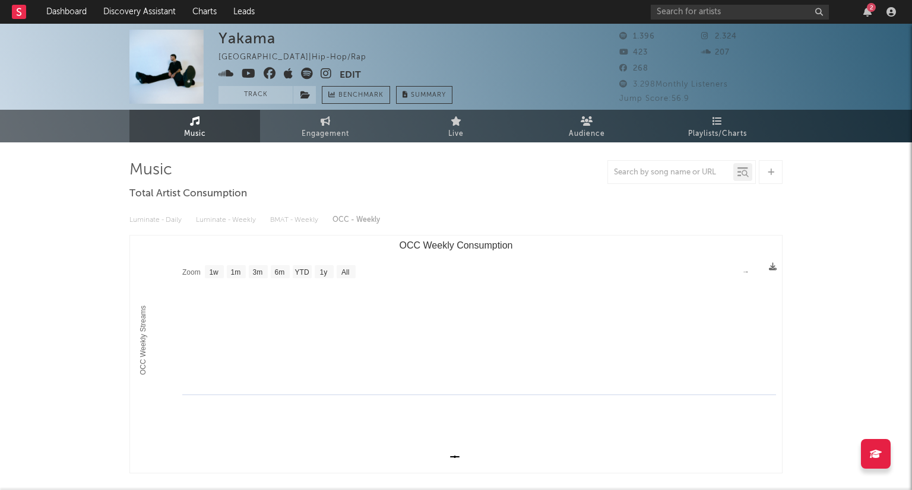 The image size is (912, 490). Describe the element at coordinates (247, 38) in the screenshot. I see `div: Yakama` at that location.